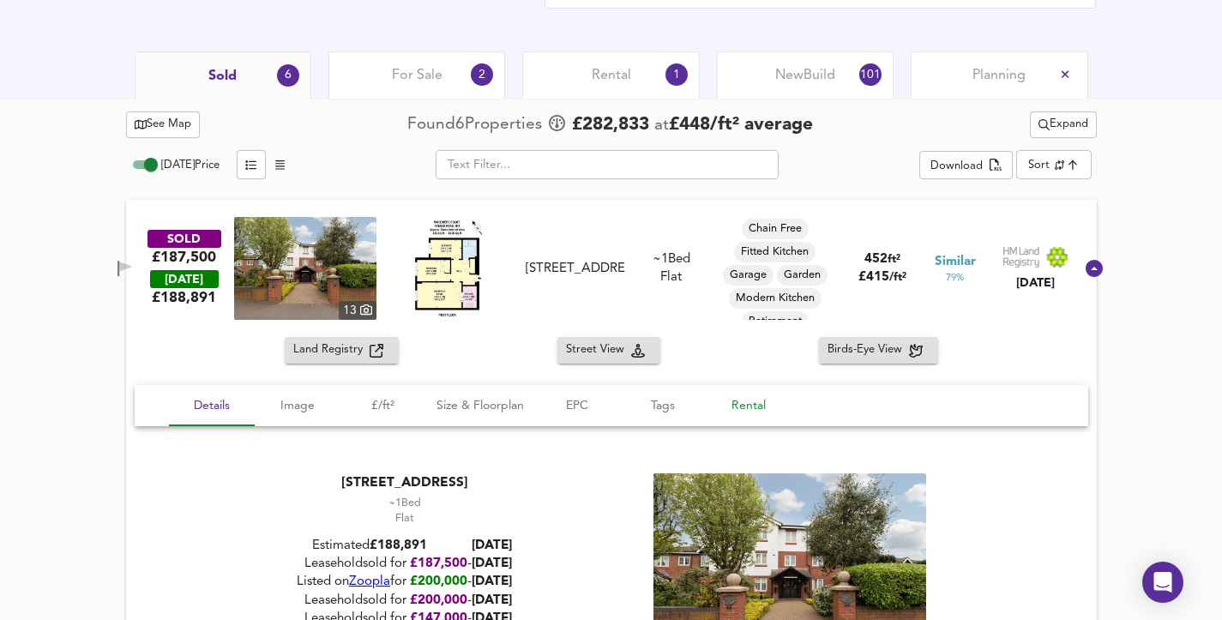  Describe the element at coordinates (878, 350) in the screenshot. I see `button: Birds-Eye View` at that location.